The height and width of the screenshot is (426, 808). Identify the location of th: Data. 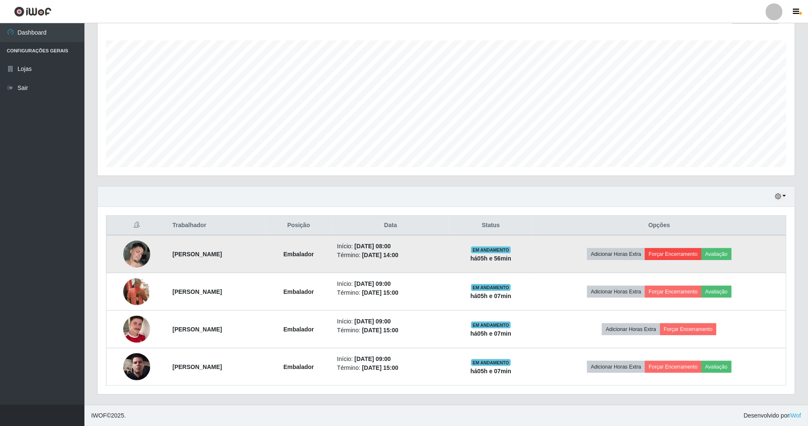
(391, 225).